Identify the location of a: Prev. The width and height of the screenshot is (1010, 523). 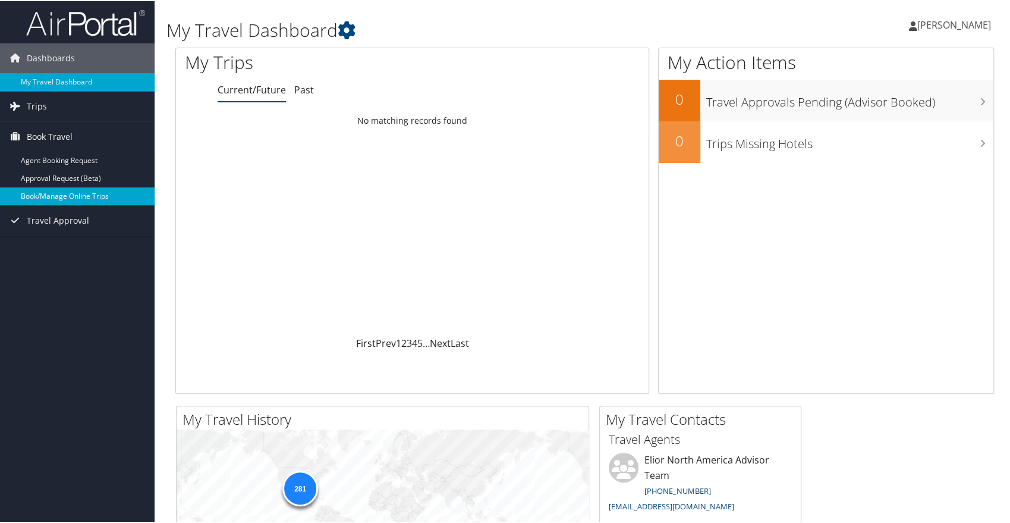
(385, 342).